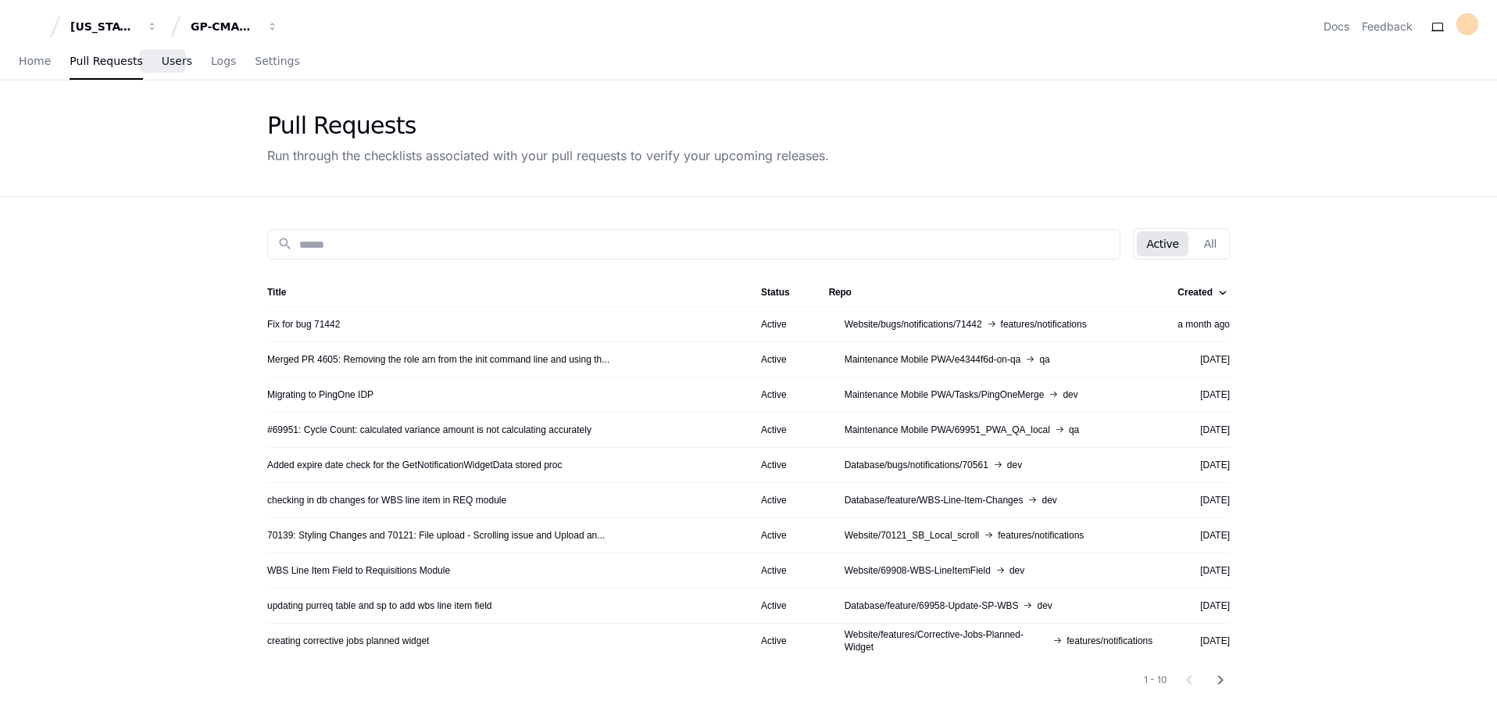 The image size is (1497, 712). I want to click on a: Merged PR 4605: Removing the role arn from the init command line and using th..., so click(438, 359).